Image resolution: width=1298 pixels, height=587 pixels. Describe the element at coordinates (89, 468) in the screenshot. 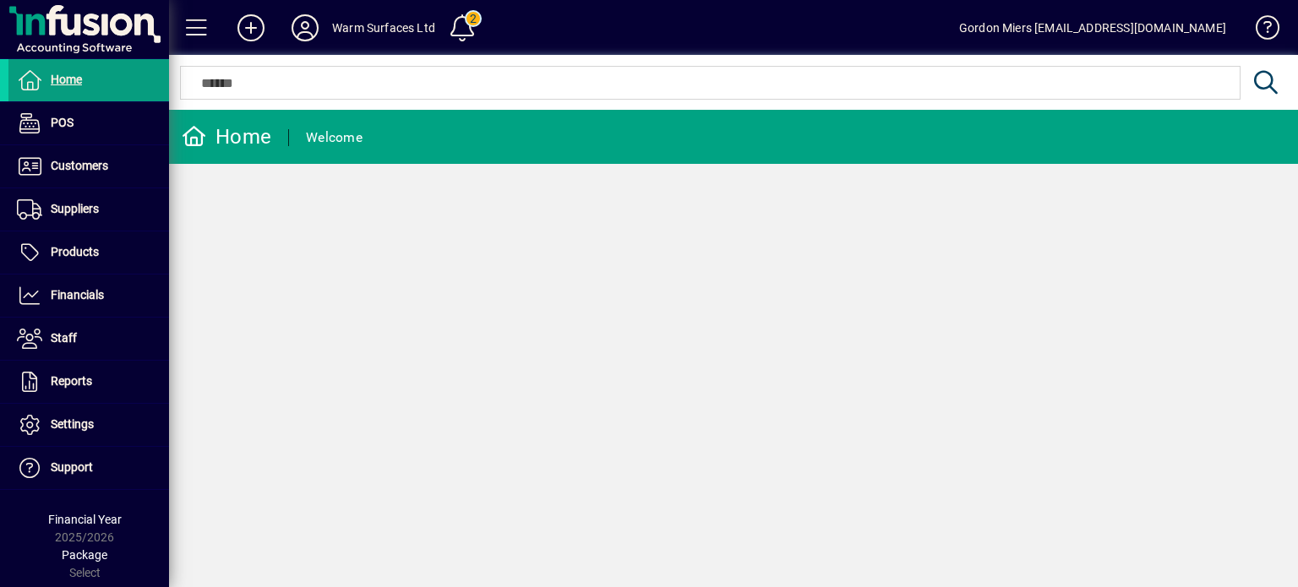

I see `a: Support` at that location.